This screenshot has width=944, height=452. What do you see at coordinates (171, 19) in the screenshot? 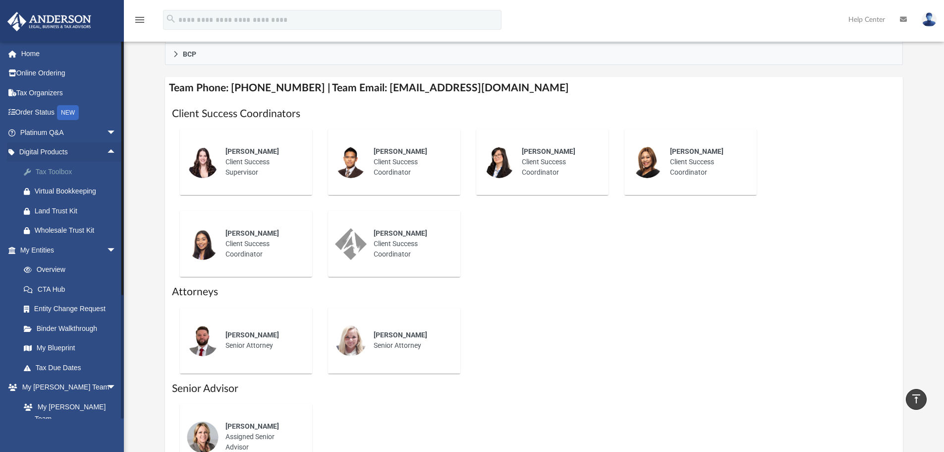
I see `i: search` at bounding box center [171, 19].